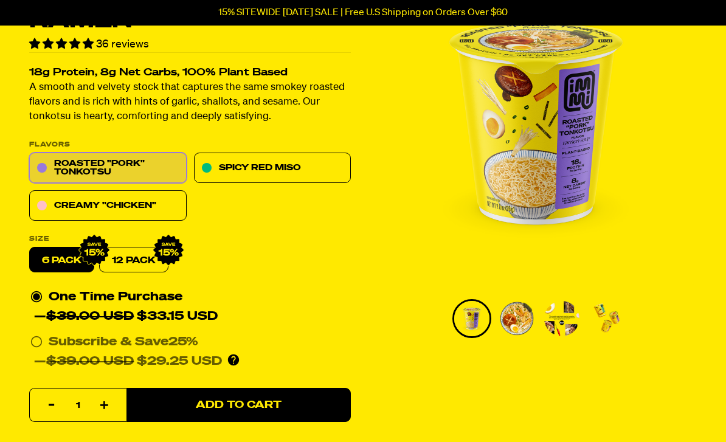  I want to click on div: — $29.25 USD, so click(128, 362).